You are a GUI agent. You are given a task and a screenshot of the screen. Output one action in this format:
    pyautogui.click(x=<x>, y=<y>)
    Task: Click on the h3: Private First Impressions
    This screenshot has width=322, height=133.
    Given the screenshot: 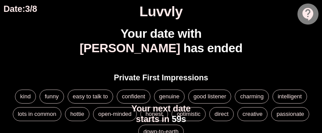 What is the action you would take?
    pyautogui.click(x=161, y=78)
    